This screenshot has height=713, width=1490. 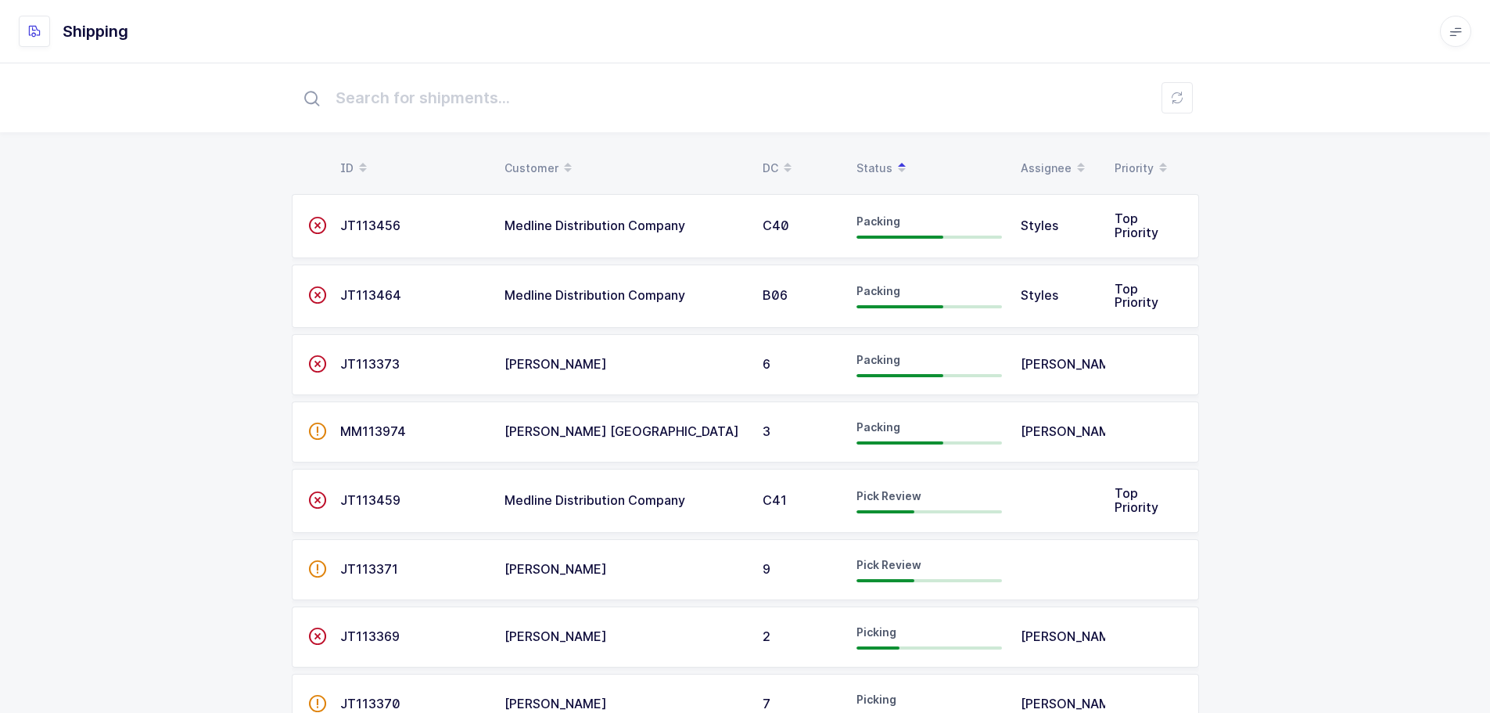 What do you see at coordinates (413, 168) in the screenshot?
I see `div: ID` at bounding box center [413, 168].